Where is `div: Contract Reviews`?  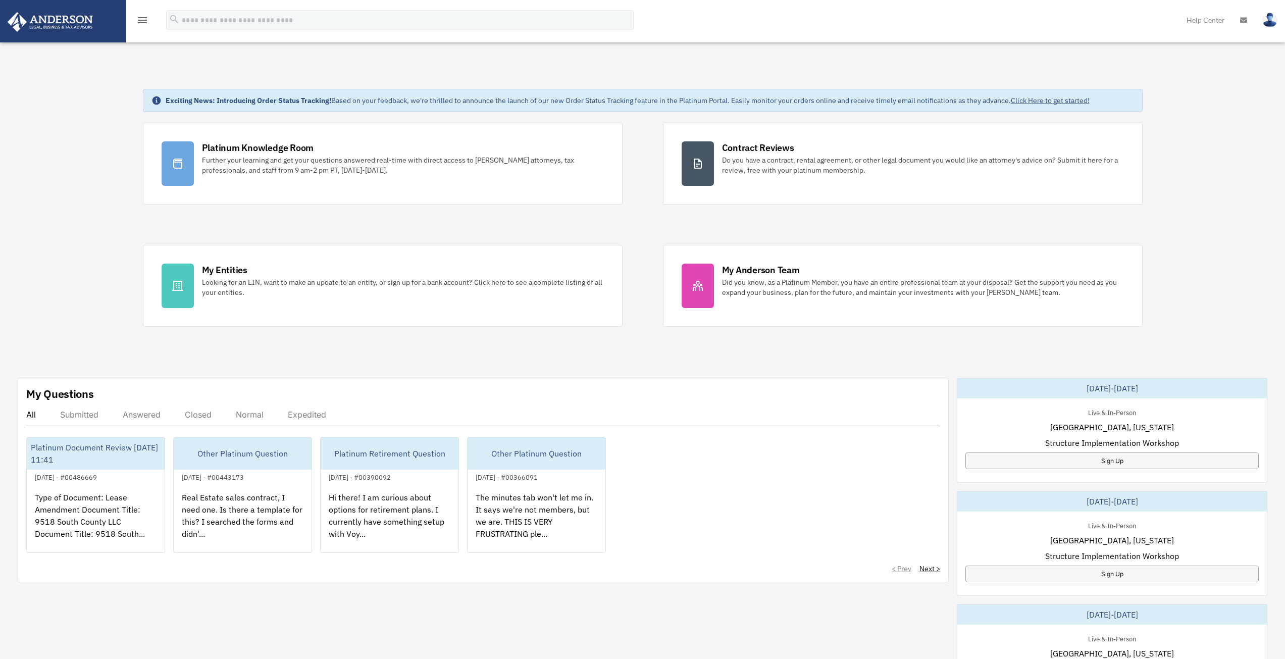
div: Contract Reviews is located at coordinates (758, 147).